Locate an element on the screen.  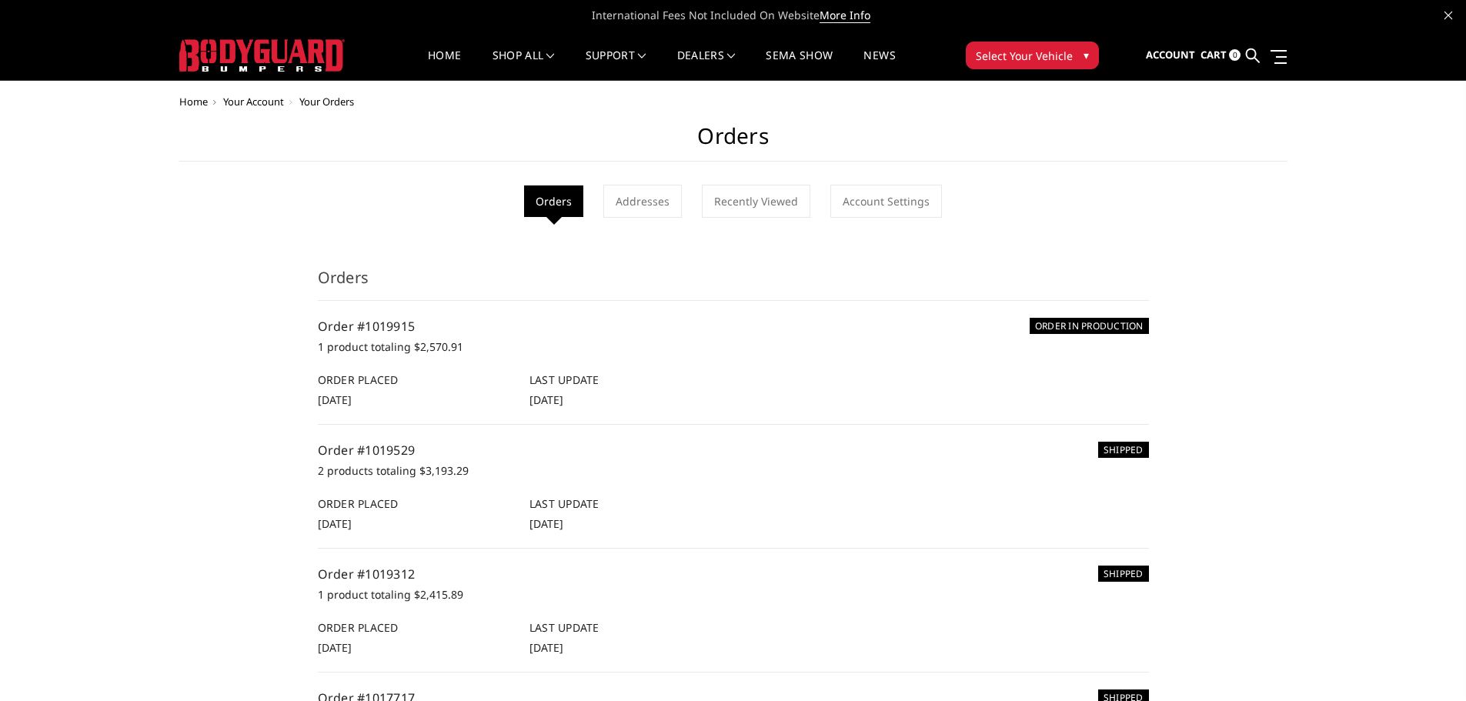
a: Cart 0 is located at coordinates (1221, 55).